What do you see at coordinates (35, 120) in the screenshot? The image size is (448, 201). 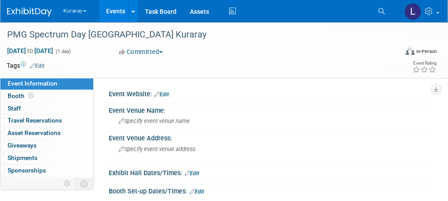 I see `span: Travel Reservations` at bounding box center [35, 120].